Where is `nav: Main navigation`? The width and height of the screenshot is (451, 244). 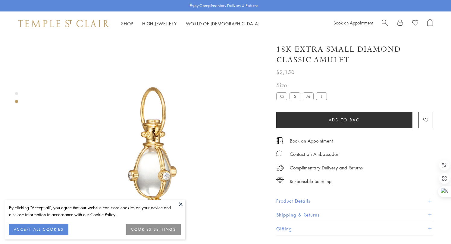 nav: Main navigation is located at coordinates (191, 24).